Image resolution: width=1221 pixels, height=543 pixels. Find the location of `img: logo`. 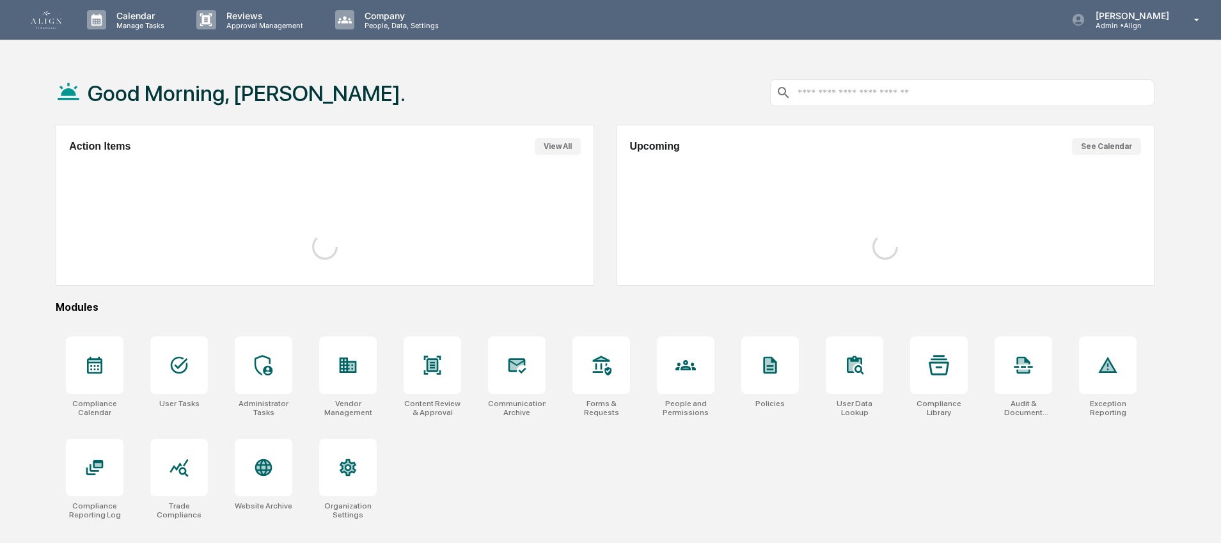

img: logo is located at coordinates (46, 20).